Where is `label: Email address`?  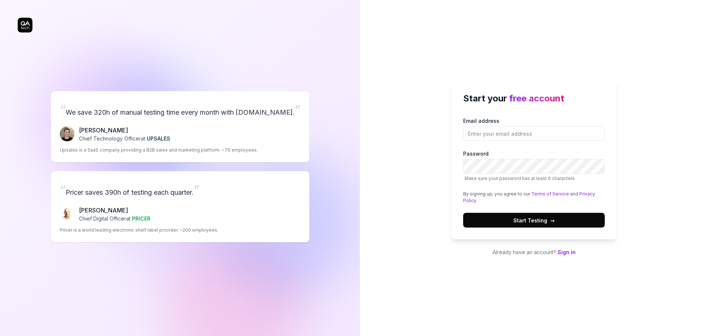
label: Email address is located at coordinates (534, 129).